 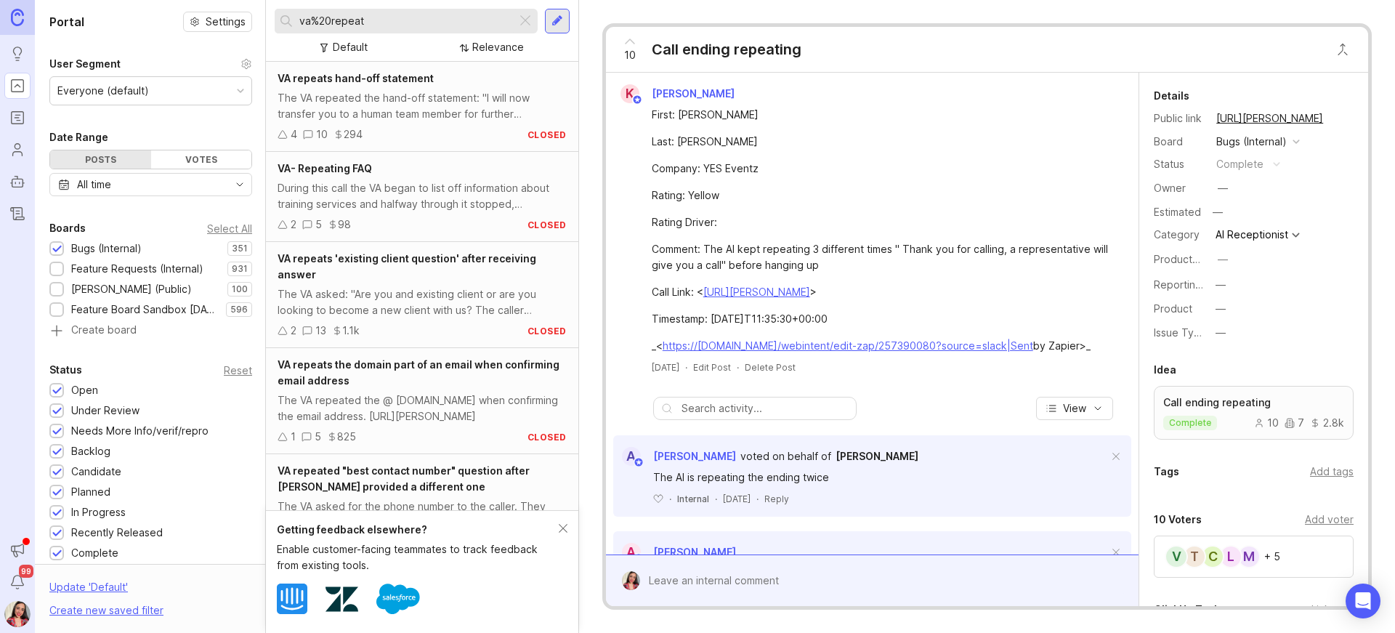 I want to click on div: Candidate, so click(x=96, y=472).